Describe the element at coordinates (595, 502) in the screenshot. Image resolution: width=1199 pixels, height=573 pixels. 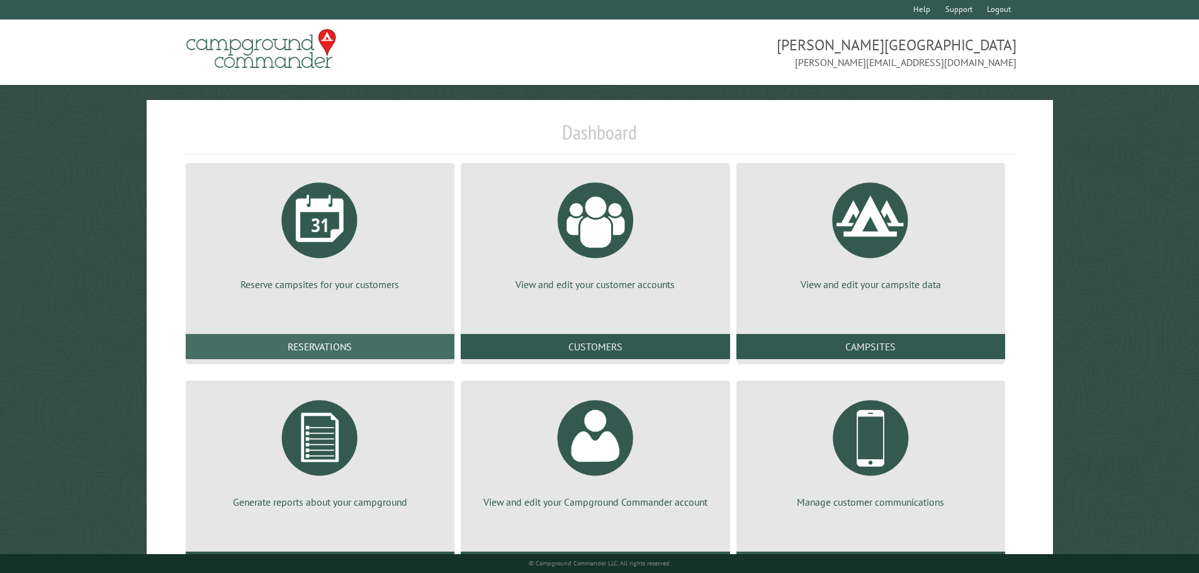
I see `p: View and edit your Campground Commander account` at that location.